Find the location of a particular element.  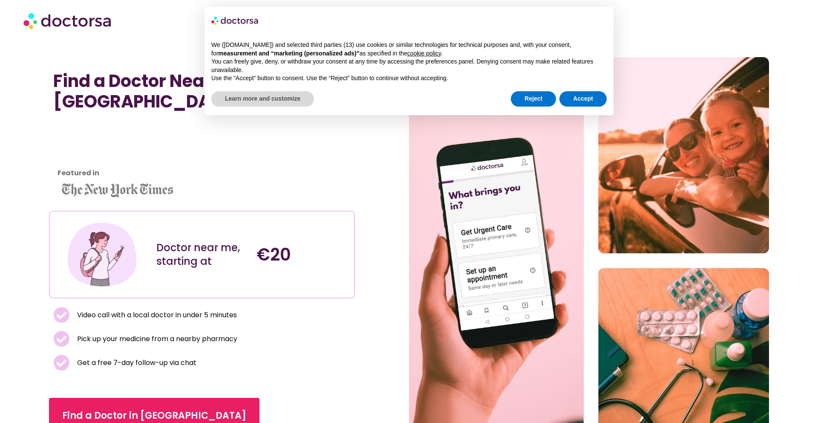

p: You can freely give, deny, or withdraw your consent at any time by accessing the preferences pane... is located at coordinates (409, 66).